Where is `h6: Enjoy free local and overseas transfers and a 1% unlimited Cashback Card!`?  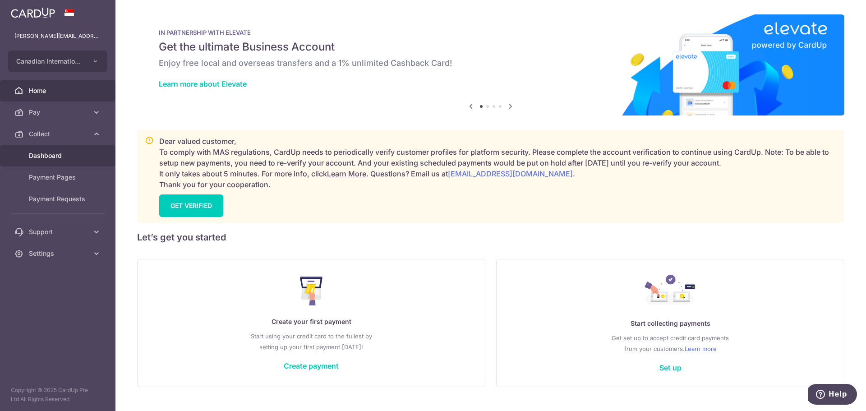 h6: Enjoy free local and overseas transfers and a 1% unlimited Cashback Card! is located at coordinates (491, 63).